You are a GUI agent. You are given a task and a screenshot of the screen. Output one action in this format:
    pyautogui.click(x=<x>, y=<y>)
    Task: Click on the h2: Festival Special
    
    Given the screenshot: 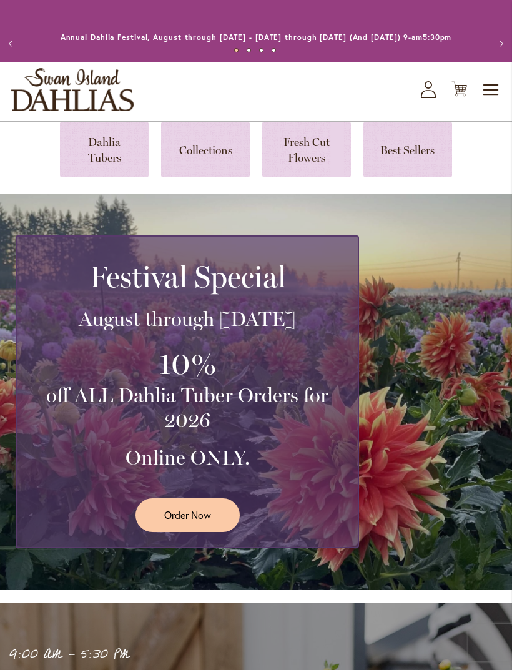 What is the action you would take?
    pyautogui.click(x=187, y=277)
    